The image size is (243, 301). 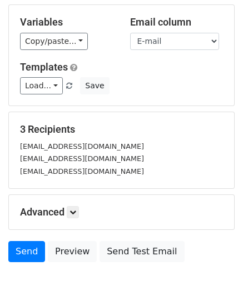 I want to click on a: Preview, so click(x=72, y=251).